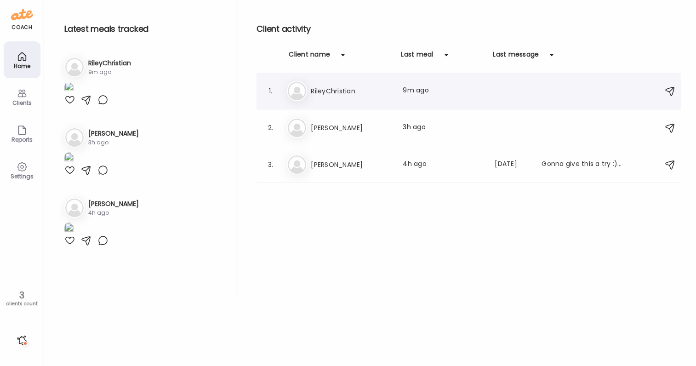 Image resolution: width=696 pixels, height=366 pixels. What do you see at coordinates (69, 229) in the screenshot?
I see `img: images%2F9m0wo3u4xiOiSyzKak2CrNyhZrr2%2F8Te6DOQylcORqByfVB3Q%2F39DhKi1CdzWwlVsExjXy_1080` at bounding box center [69, 229].